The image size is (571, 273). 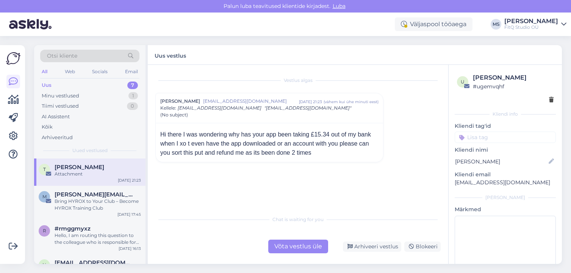 I want to click on span: Kellele :, so click(x=168, y=108).